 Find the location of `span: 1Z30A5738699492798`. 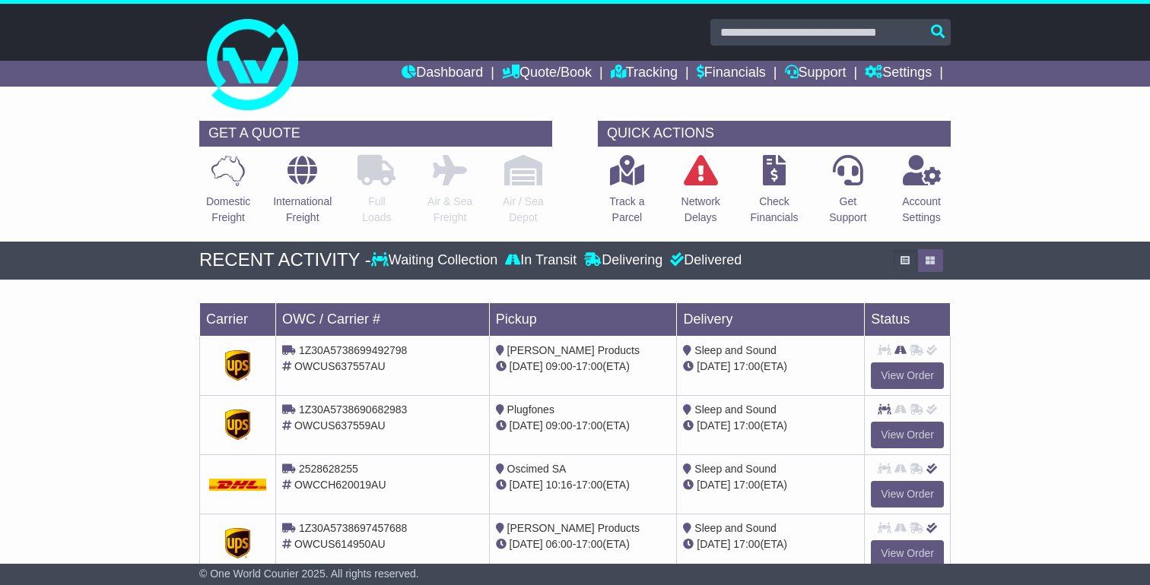

span: 1Z30A5738699492798 is located at coordinates (353, 350).